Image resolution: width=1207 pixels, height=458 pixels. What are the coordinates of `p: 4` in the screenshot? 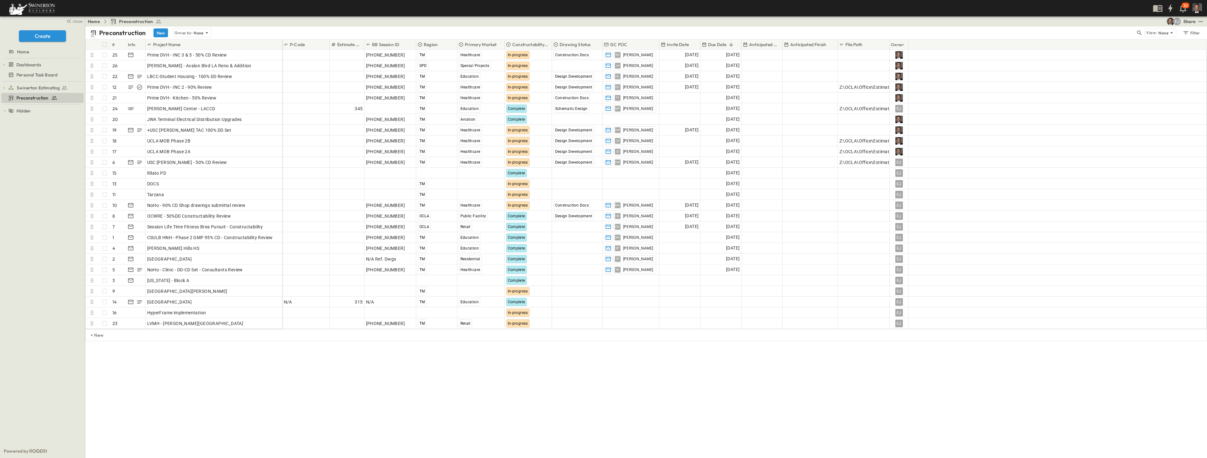 It's located at (114, 248).